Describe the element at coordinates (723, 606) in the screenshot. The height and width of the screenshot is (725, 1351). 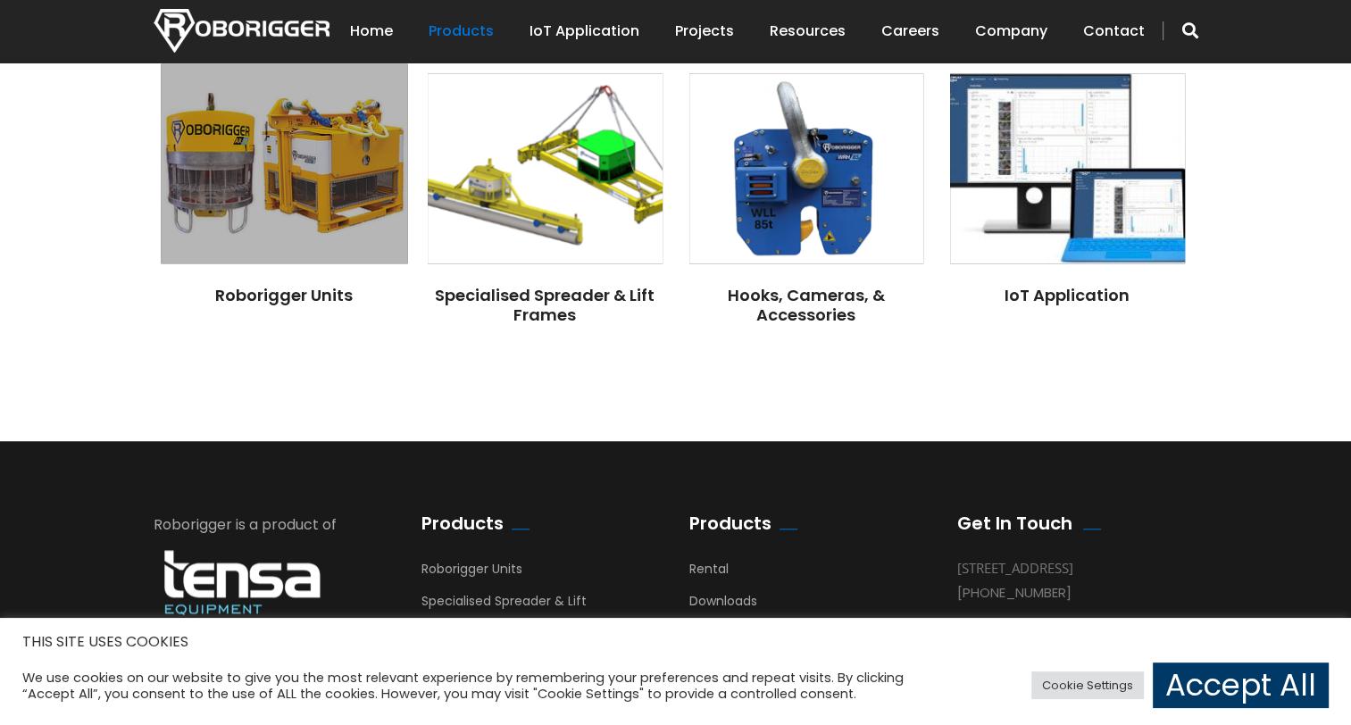
I see `a: Downloads` at that location.